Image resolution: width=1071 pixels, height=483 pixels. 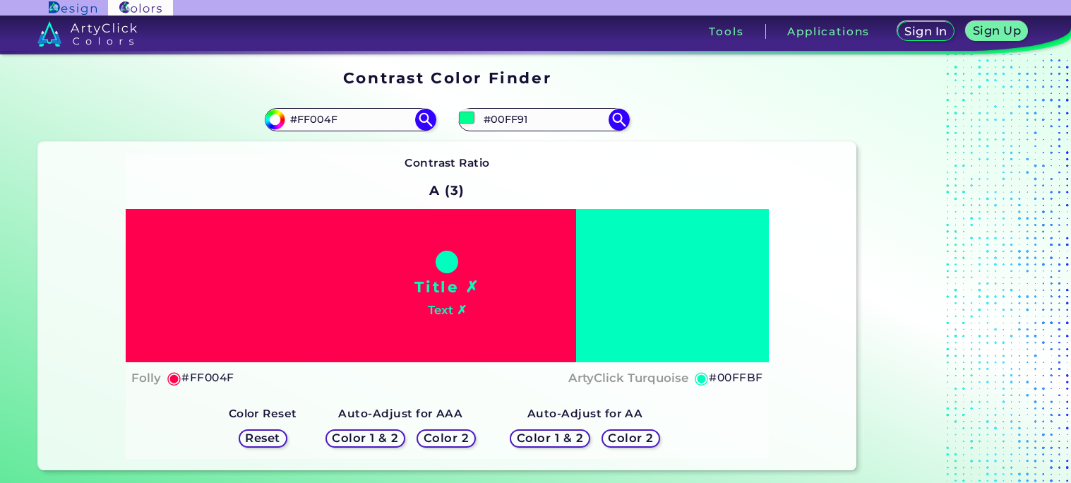 What do you see at coordinates (927, 31) in the screenshot?
I see `a: Sign In` at bounding box center [927, 31].